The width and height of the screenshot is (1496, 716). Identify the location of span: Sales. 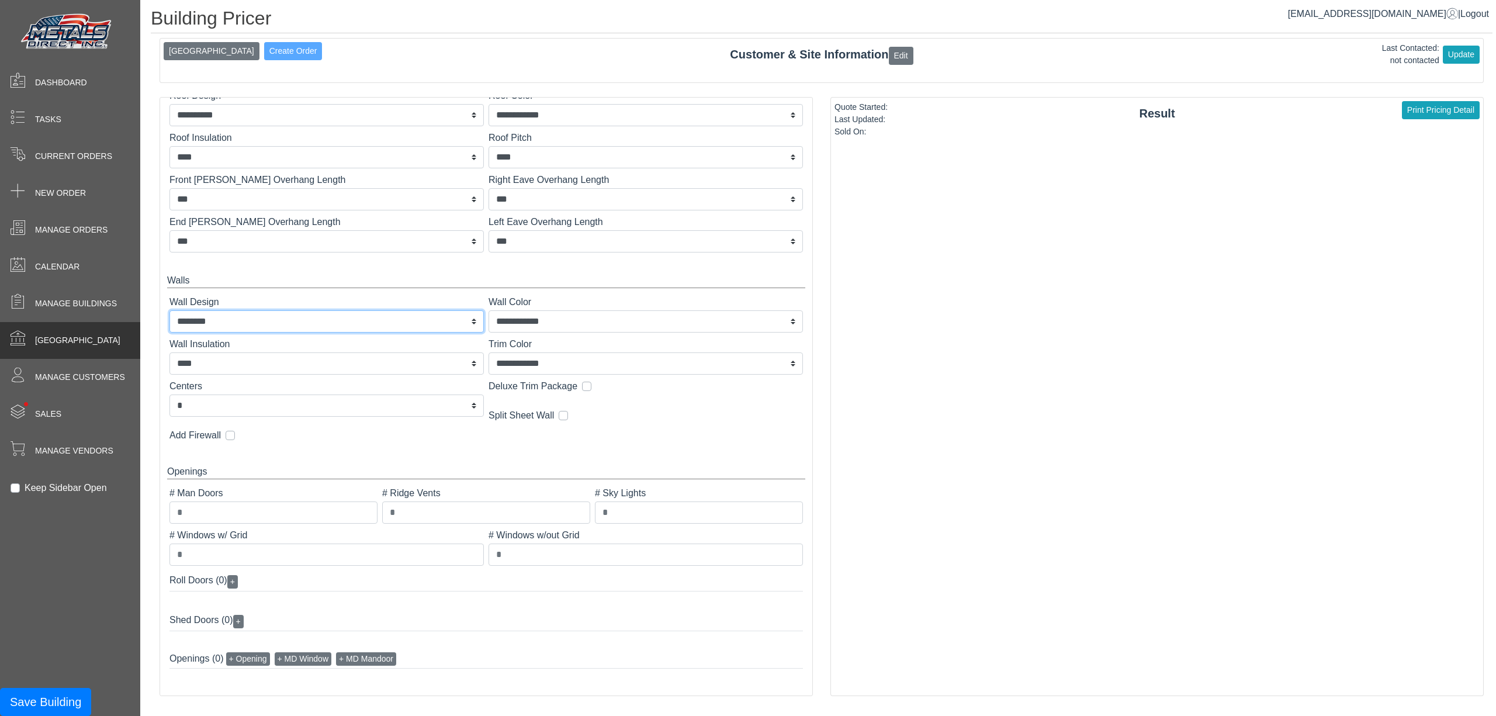
(48, 414).